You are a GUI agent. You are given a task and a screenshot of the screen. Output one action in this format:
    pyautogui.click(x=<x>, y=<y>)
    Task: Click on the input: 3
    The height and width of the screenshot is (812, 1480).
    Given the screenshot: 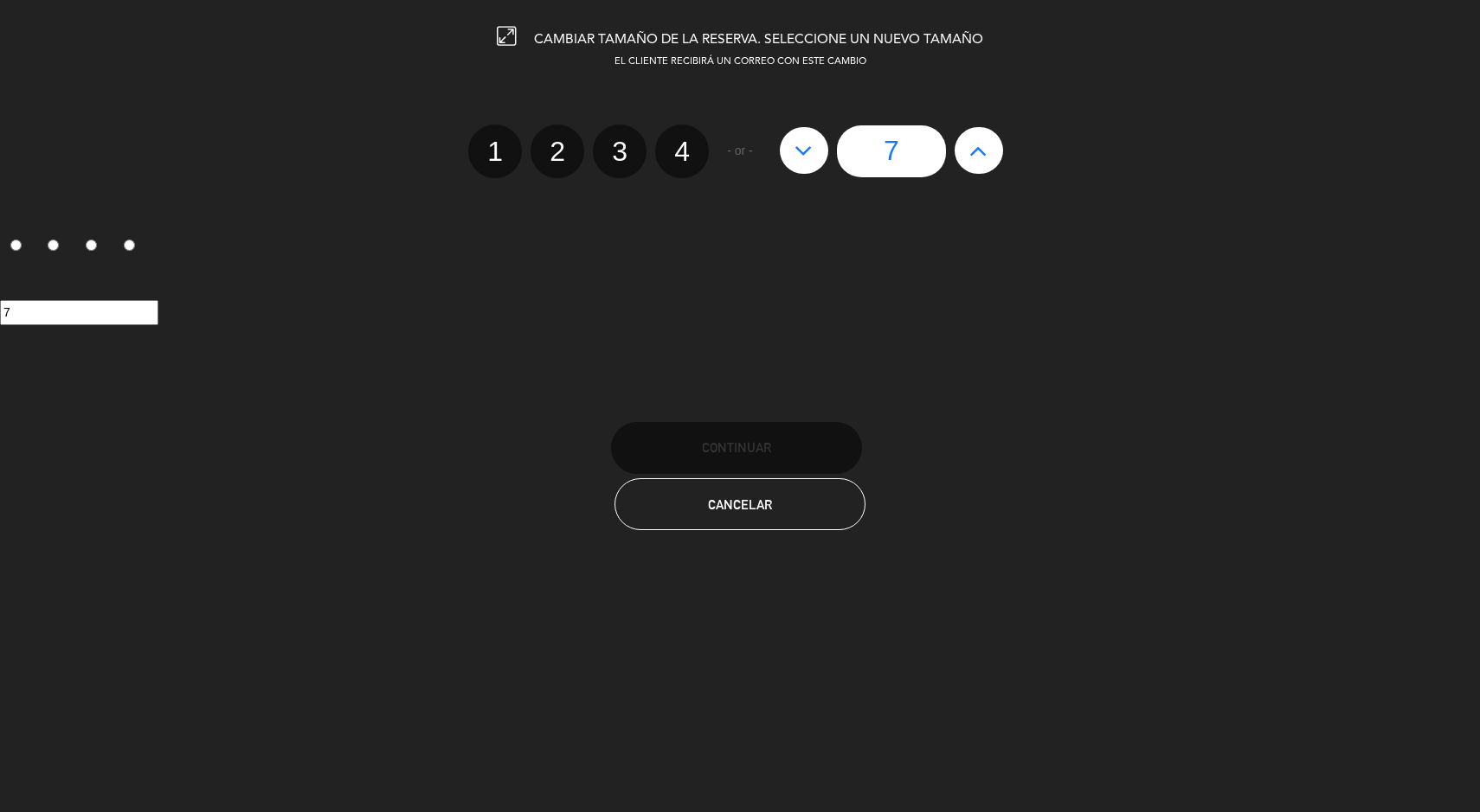 What is the action you would take?
    pyautogui.click(x=91, y=245)
    